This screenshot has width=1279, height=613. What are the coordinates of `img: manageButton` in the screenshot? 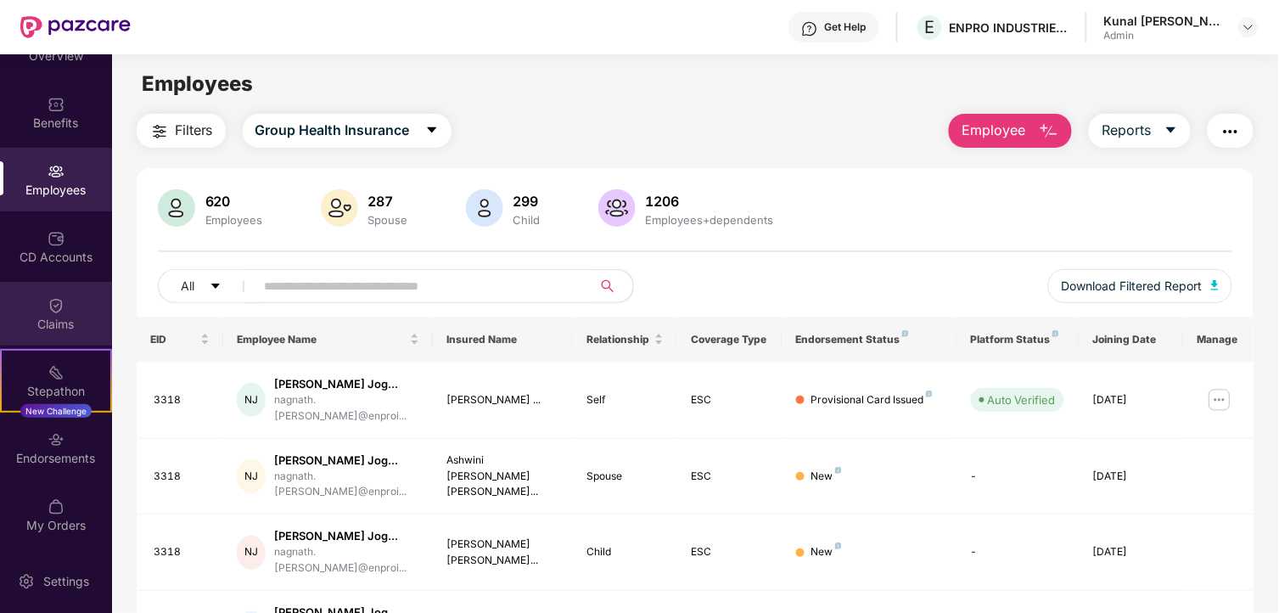 It's located at (1220, 400).